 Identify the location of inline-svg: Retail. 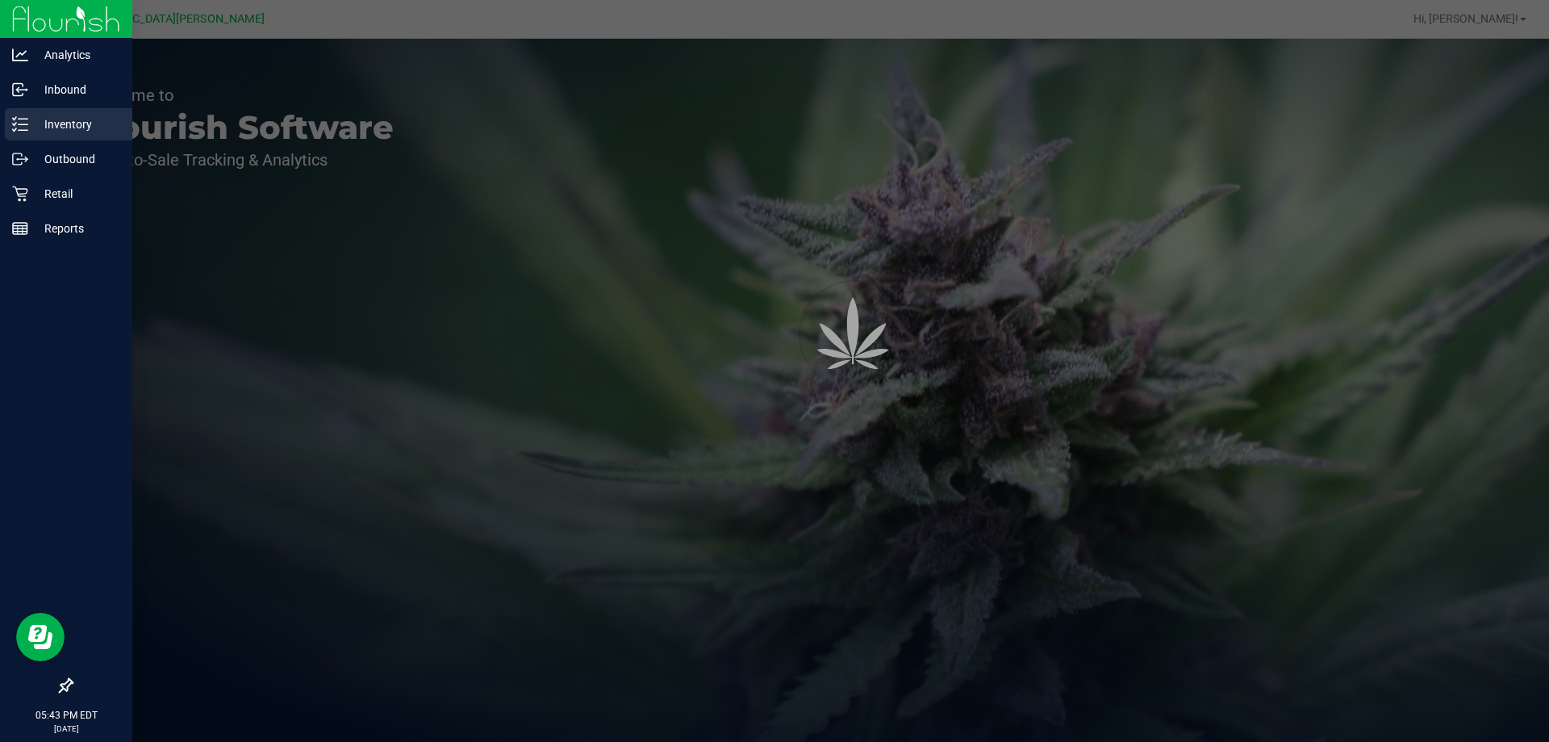
(20, 194).